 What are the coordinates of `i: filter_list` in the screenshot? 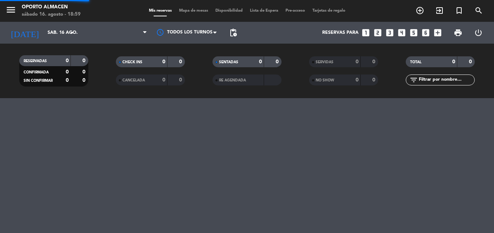 It's located at (414, 80).